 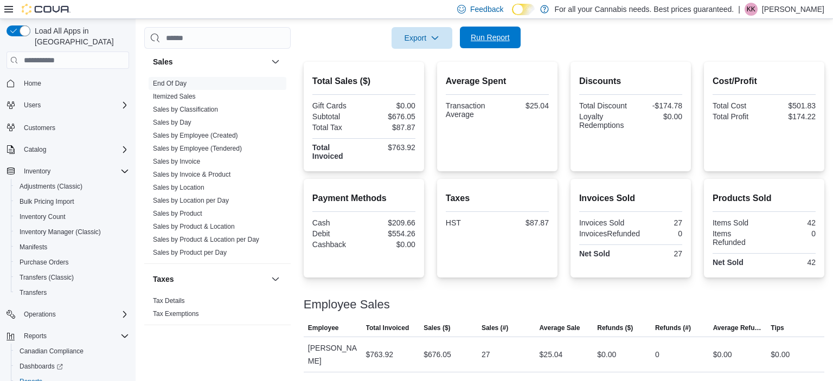 What do you see at coordinates (388, 328) in the screenshot?
I see `span: Total Invoiced` at bounding box center [388, 328].